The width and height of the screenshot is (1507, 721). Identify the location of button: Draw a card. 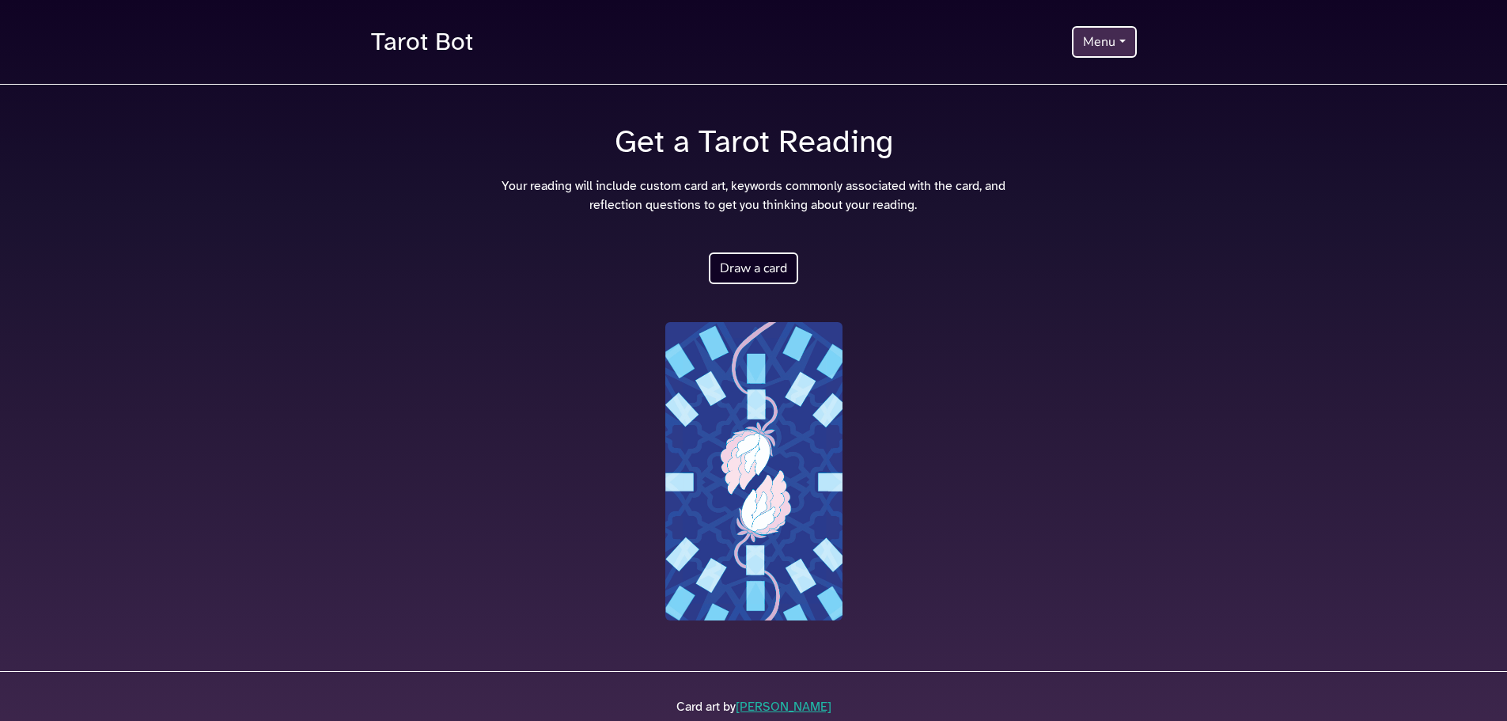
(753, 268).